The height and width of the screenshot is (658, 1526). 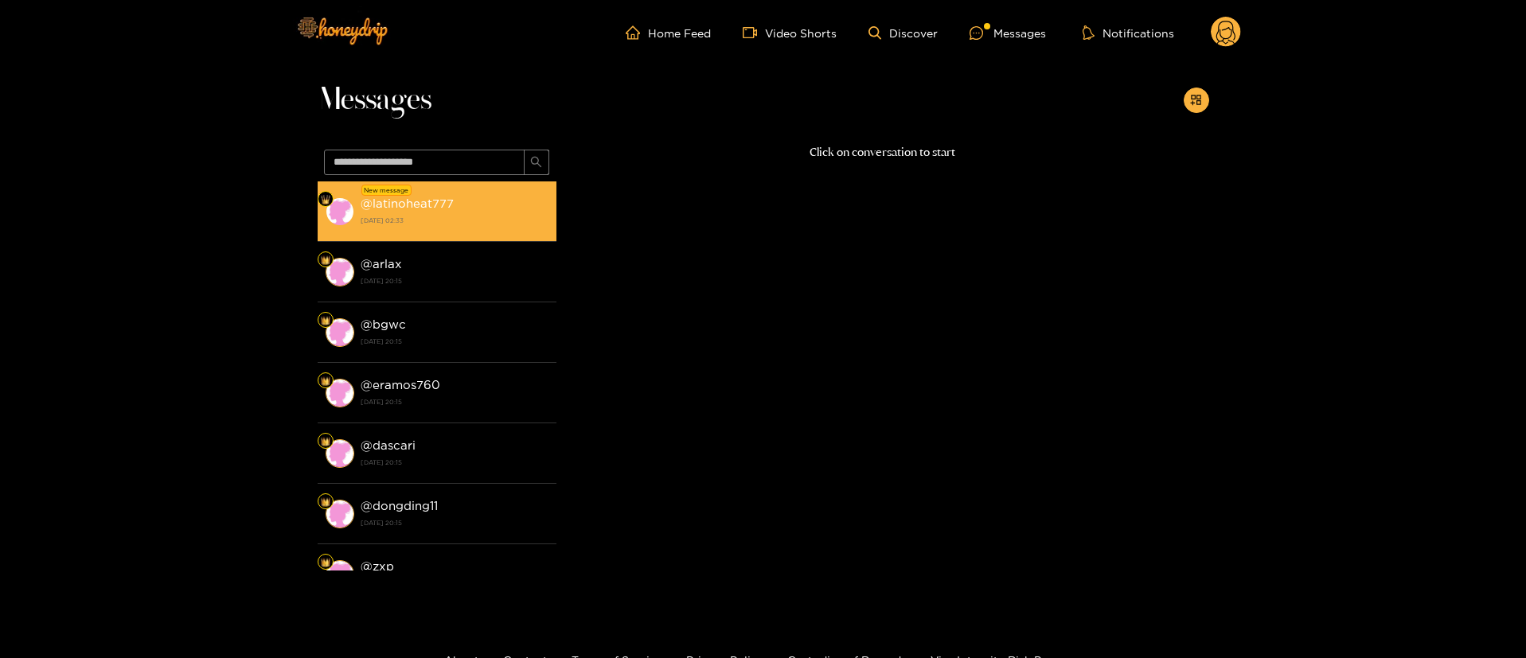 What do you see at coordinates (668, 33) in the screenshot?
I see `a: Home Feed` at bounding box center [668, 33].